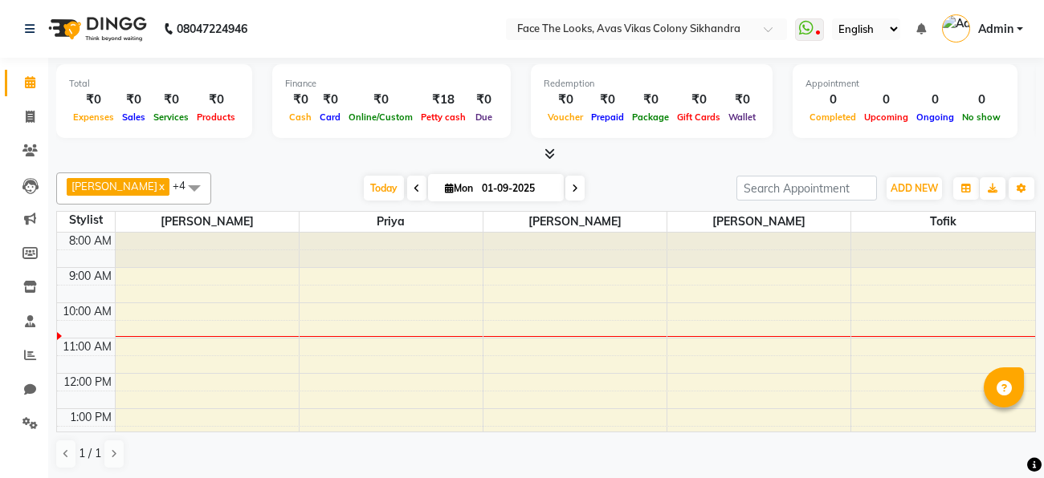 The height and width of the screenshot is (478, 1044). I want to click on span: Completed, so click(832, 117).